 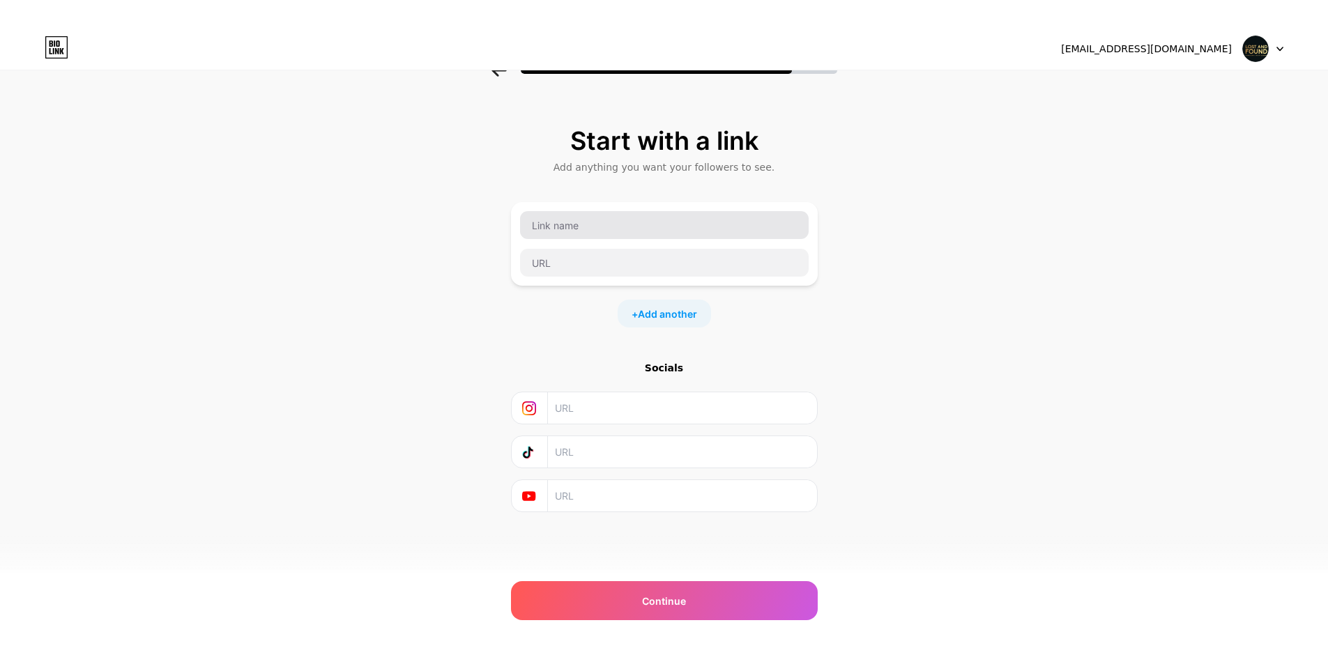 I want to click on span: Continue, so click(x=664, y=601).